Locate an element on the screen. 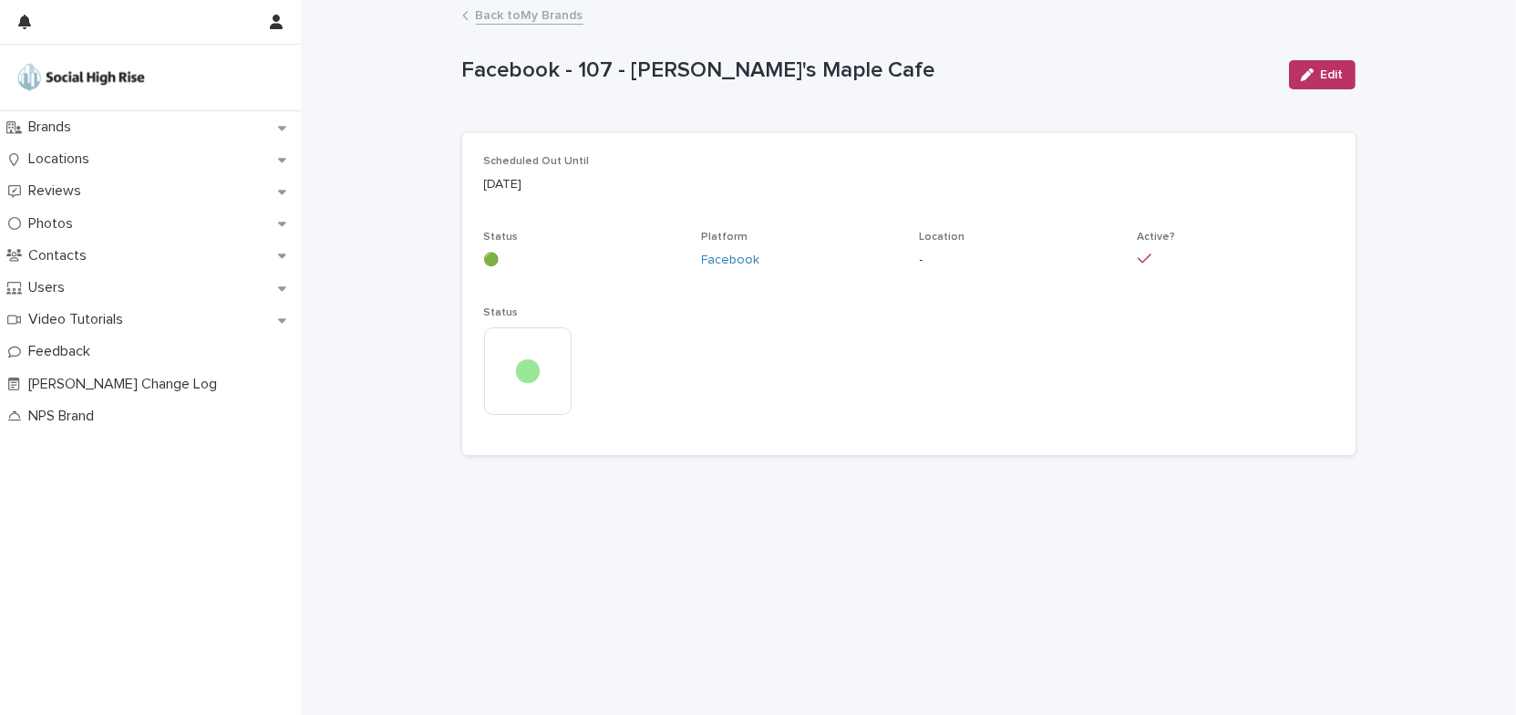 The image size is (1516, 715). span: Scheduled Out Until is located at coordinates (537, 161).